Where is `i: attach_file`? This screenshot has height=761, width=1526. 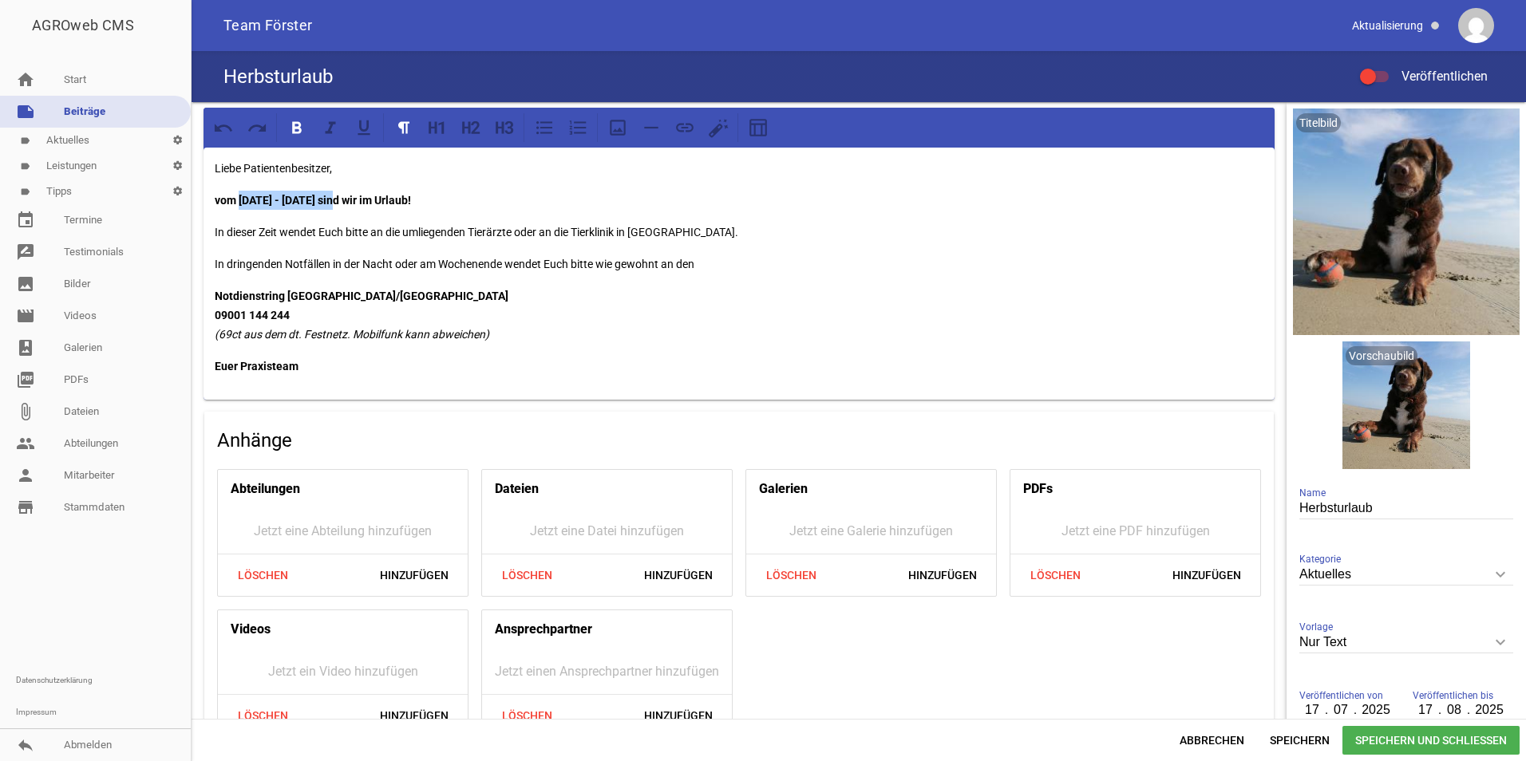 i: attach_file is located at coordinates (26, 412).